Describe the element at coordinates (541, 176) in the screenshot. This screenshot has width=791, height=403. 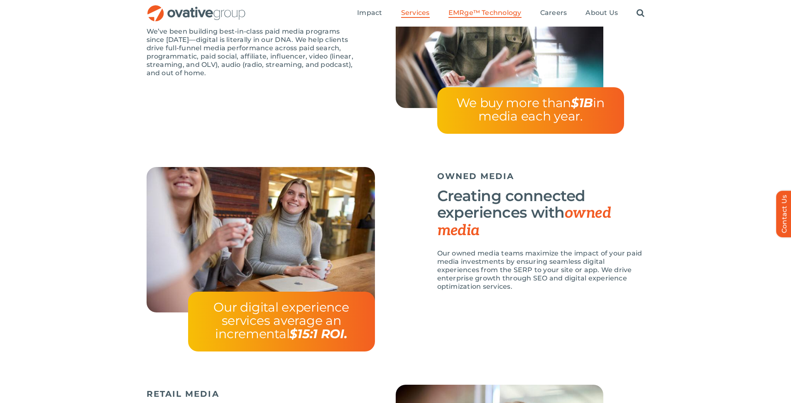
I see `h5: OWNED MEDIA` at that location.